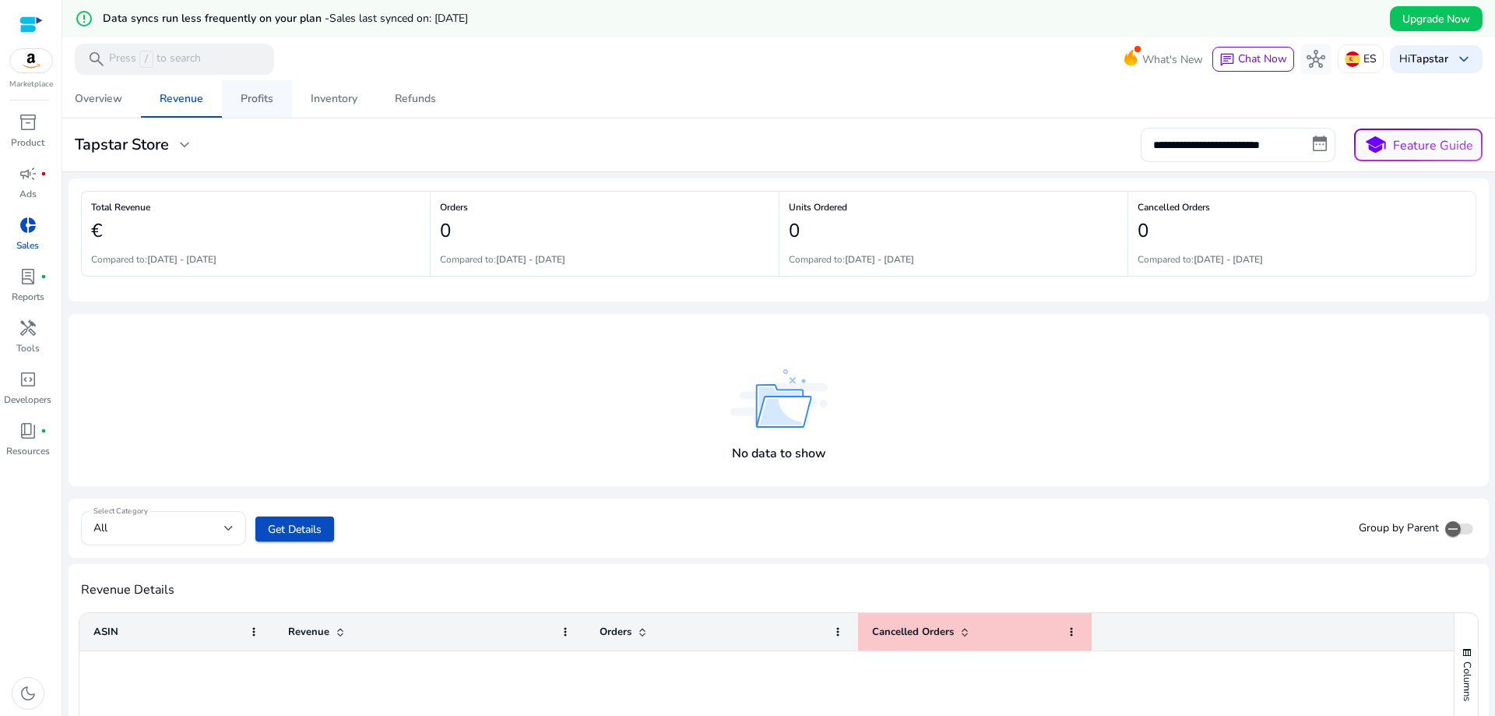 The width and height of the screenshot is (1495, 716). Describe the element at coordinates (779, 453) in the screenshot. I see `h4: No data to show` at that location.